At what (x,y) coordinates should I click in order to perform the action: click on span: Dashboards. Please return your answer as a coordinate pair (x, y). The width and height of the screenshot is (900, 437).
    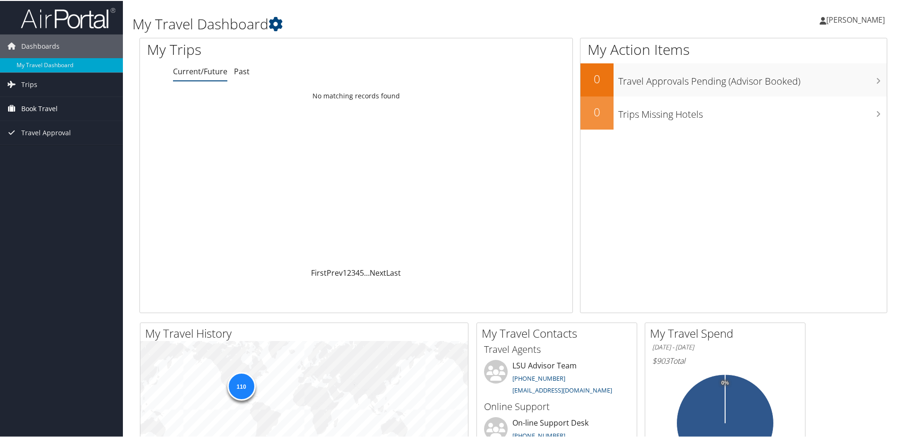
    Looking at the image, I should click on (40, 45).